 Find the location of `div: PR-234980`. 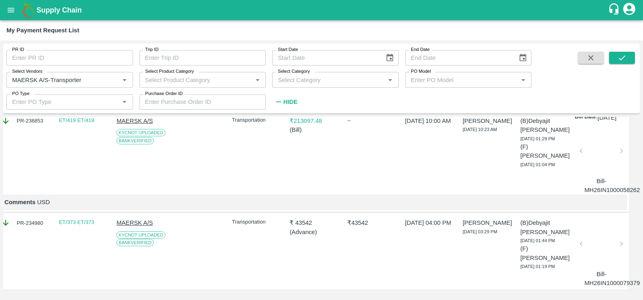

div: PR-234980 is located at coordinates (26, 223).